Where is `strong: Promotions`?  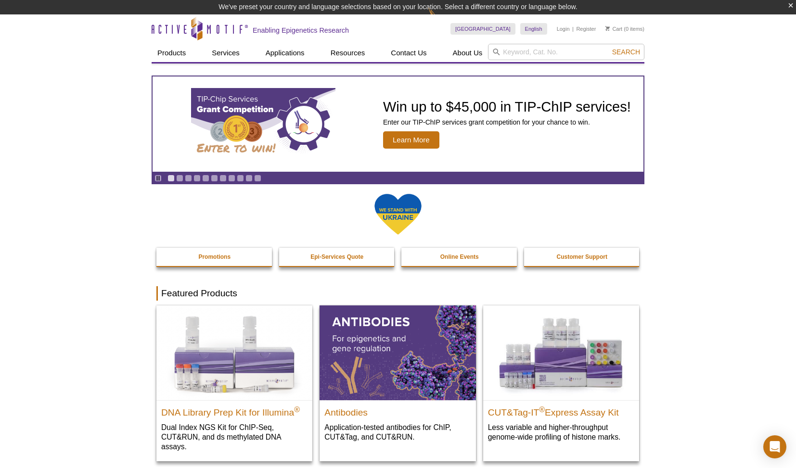 strong: Promotions is located at coordinates (214, 257).